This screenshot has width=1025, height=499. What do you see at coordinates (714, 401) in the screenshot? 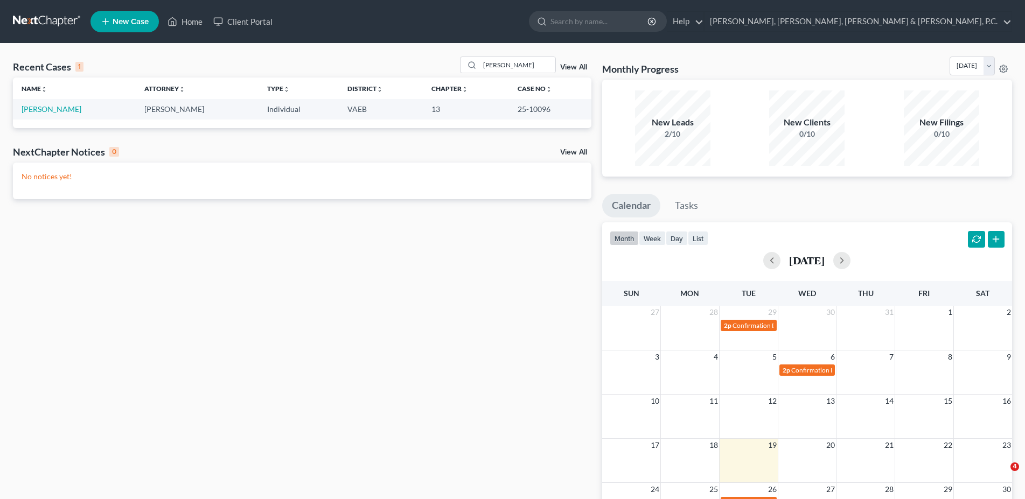
I see `span: 11` at bounding box center [714, 401].